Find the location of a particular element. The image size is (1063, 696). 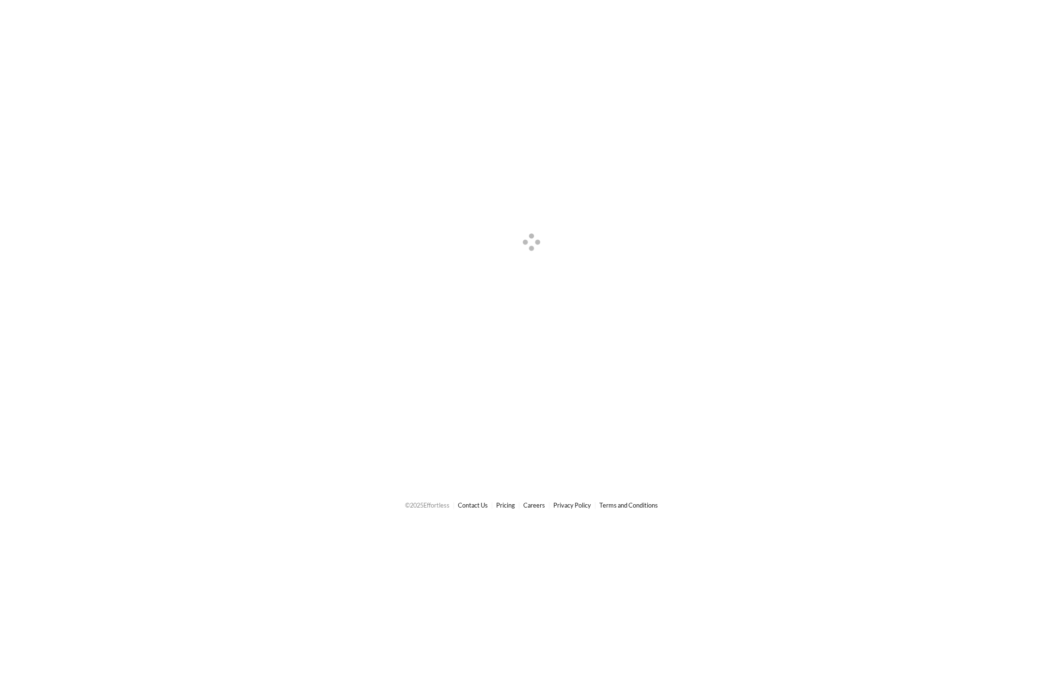

a: Pricing is located at coordinates (505, 505).